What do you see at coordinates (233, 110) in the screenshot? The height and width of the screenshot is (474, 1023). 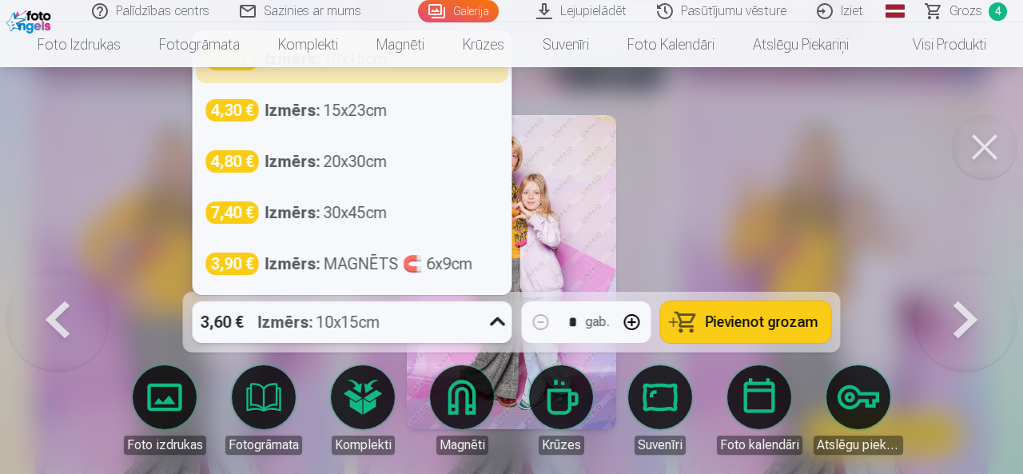 I see `div: 4,30 €` at bounding box center [233, 110].